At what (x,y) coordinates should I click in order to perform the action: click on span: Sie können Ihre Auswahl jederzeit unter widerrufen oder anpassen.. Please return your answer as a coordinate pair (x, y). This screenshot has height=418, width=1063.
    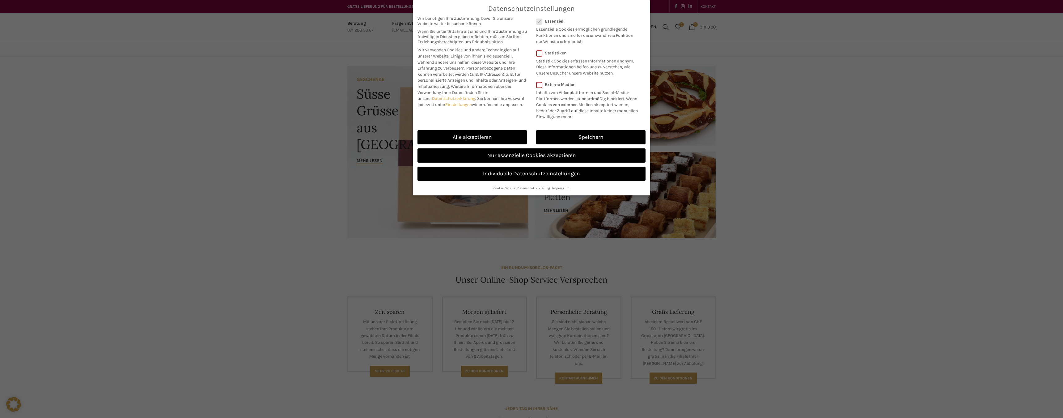
    Looking at the image, I should click on (470, 101).